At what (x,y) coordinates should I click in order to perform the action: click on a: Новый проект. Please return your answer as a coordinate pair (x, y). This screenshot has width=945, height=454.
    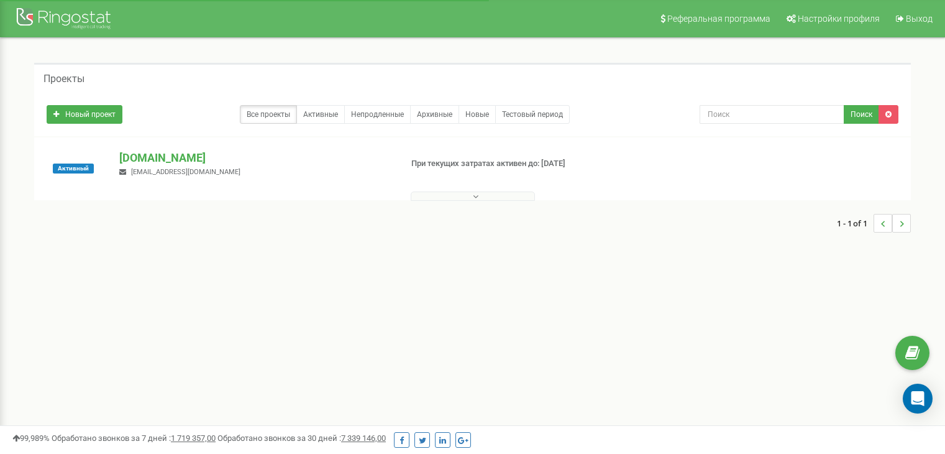
    Looking at the image, I should click on (84, 114).